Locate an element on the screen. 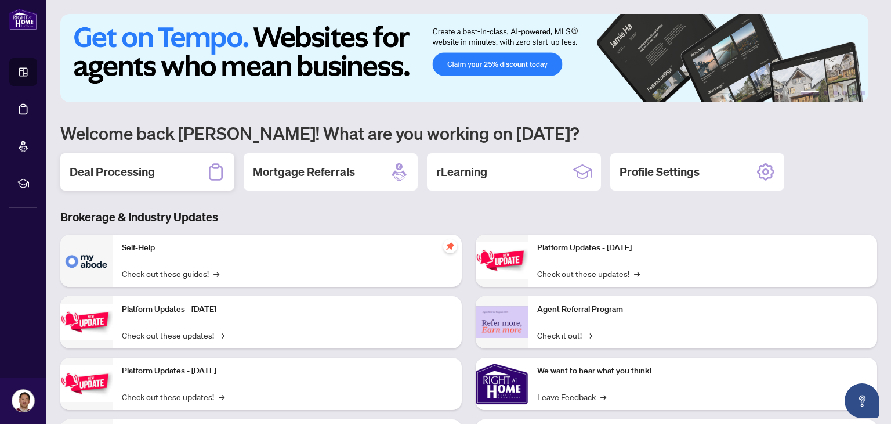 The image size is (891, 424). a: Check it out!→ is located at coordinates (565, 335).